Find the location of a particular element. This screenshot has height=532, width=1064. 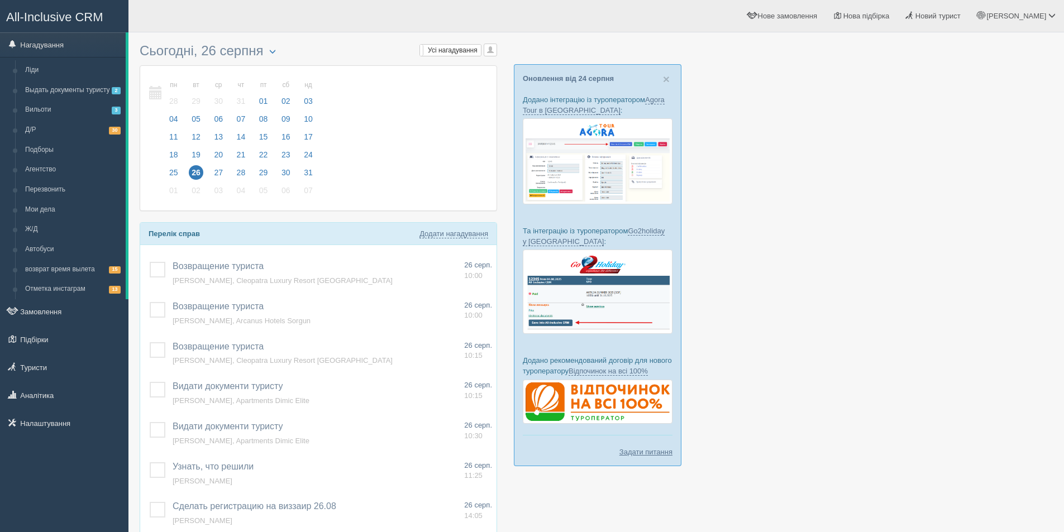

a: 19 is located at coordinates (196, 158).